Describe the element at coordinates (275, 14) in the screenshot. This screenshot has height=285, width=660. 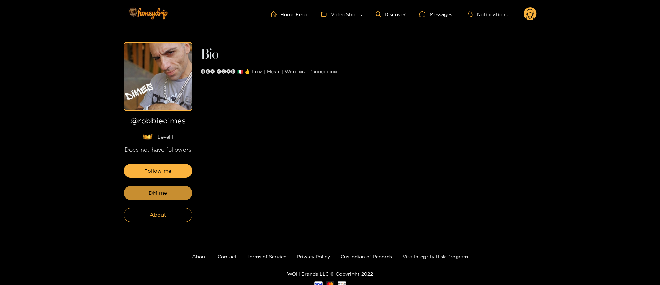
I see `span: home` at that location.